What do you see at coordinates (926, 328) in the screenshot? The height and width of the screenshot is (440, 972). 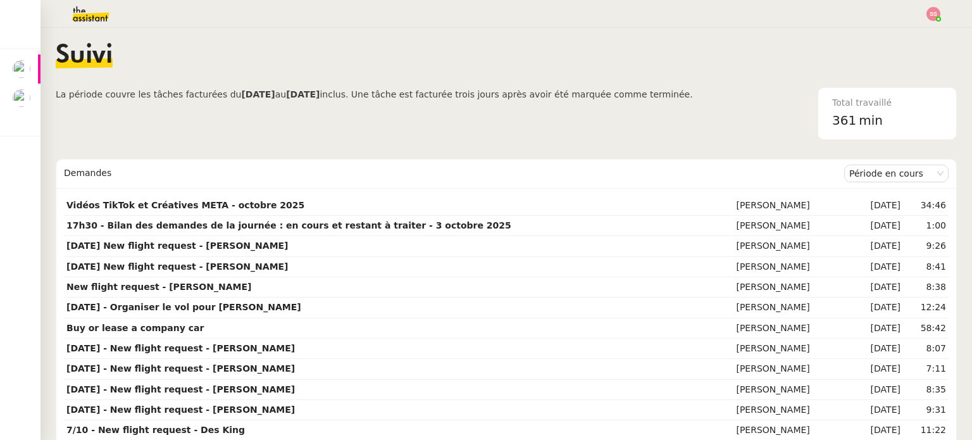 I see `td: 58:42` at bounding box center [926, 328].